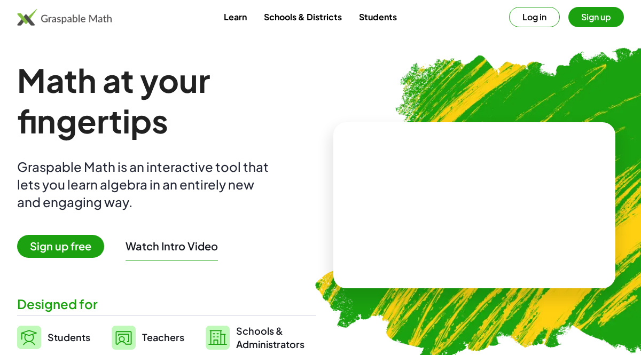 This screenshot has width=641, height=355. I want to click on button: Sign up, so click(596, 17).